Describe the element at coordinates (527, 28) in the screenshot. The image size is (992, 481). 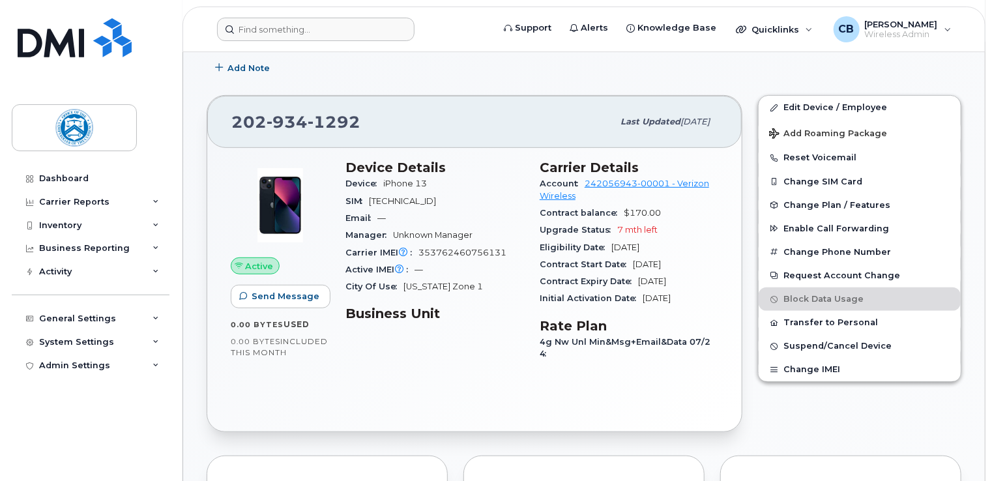
I see `a: Support` at that location.